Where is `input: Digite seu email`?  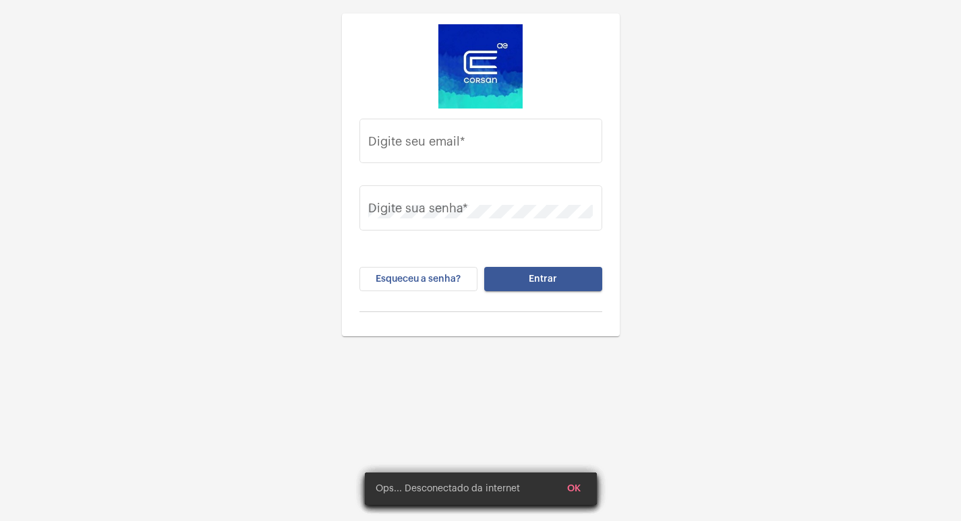 input: Digite seu email is located at coordinates (480, 144).